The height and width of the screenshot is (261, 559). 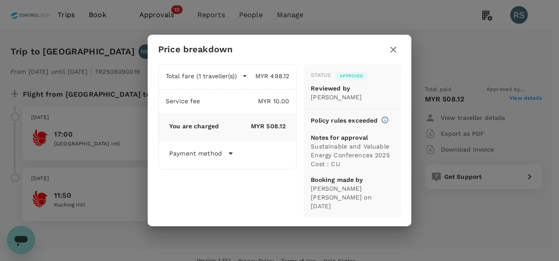 I want to click on span: Approved, so click(x=351, y=76).